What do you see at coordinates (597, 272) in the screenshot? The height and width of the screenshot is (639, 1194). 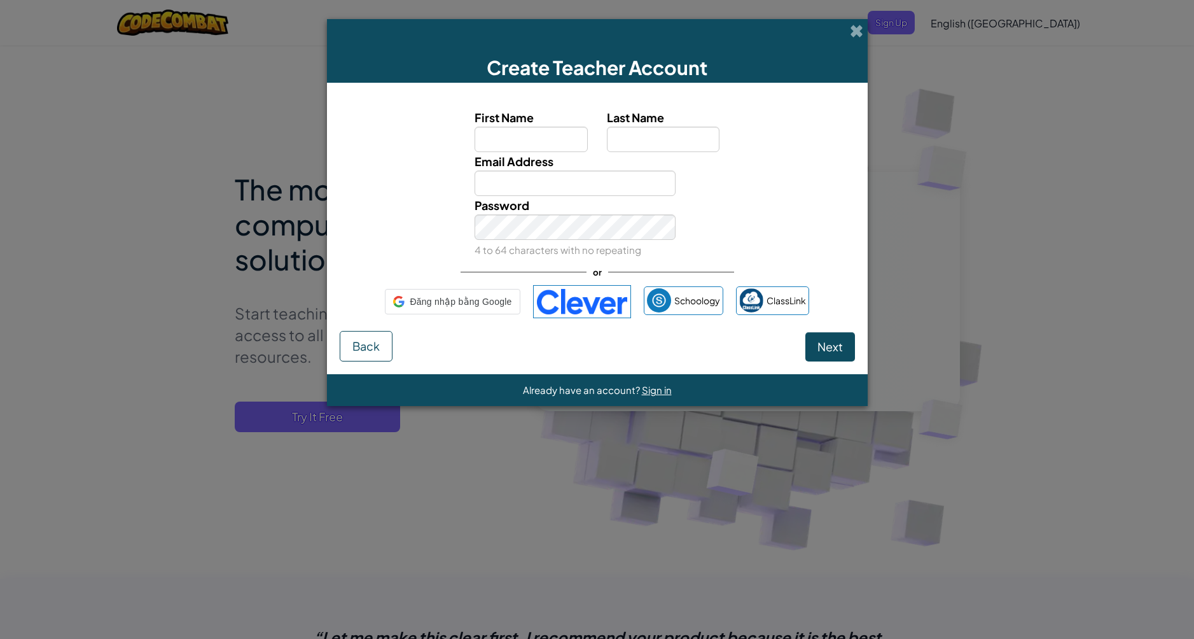 I see `span: or` at bounding box center [597, 272].